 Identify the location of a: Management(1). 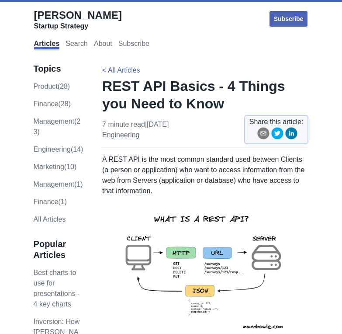
(58, 184).